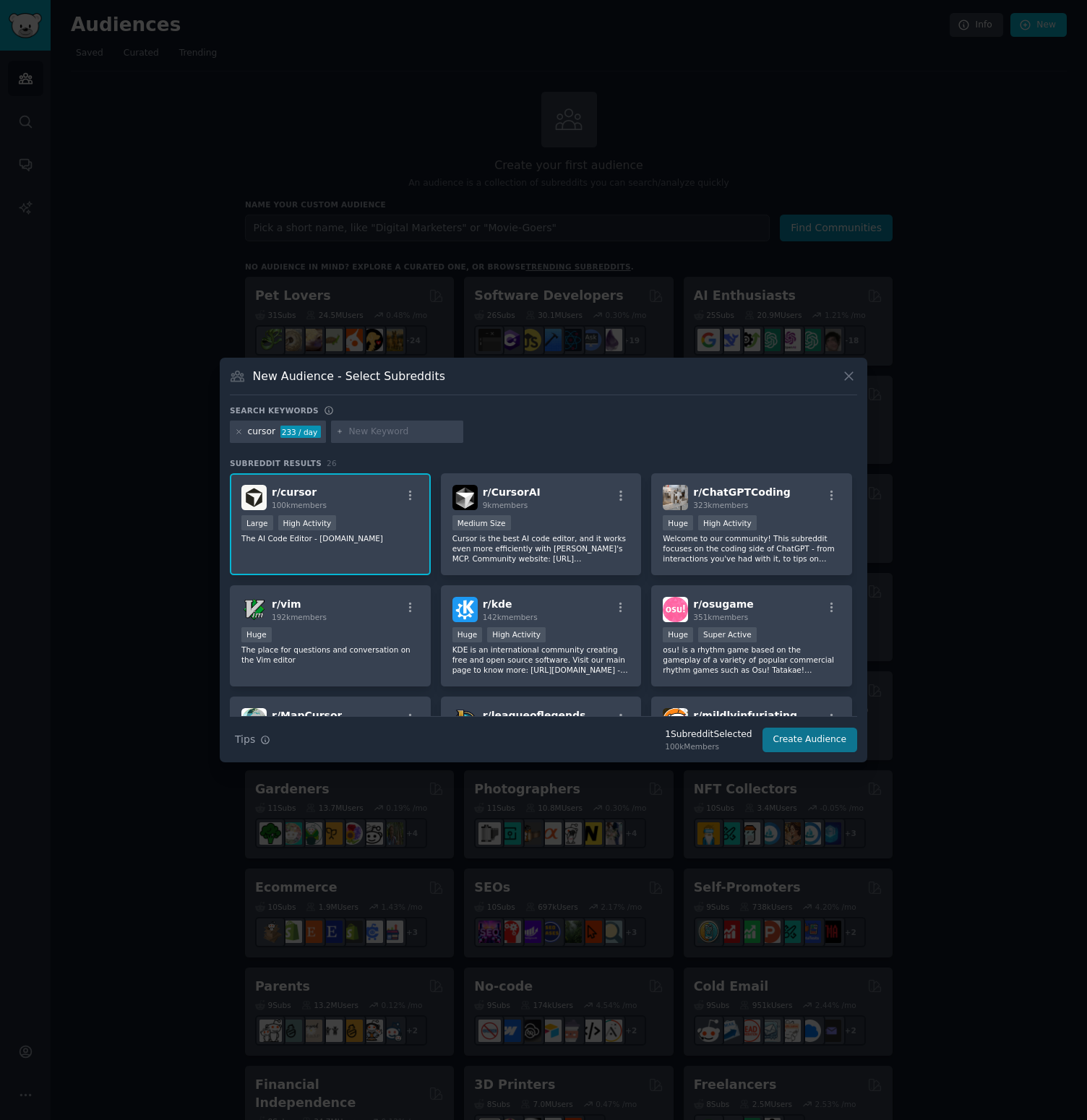  Describe the element at coordinates (253, 739) in the screenshot. I see `button: Tips` at that location.